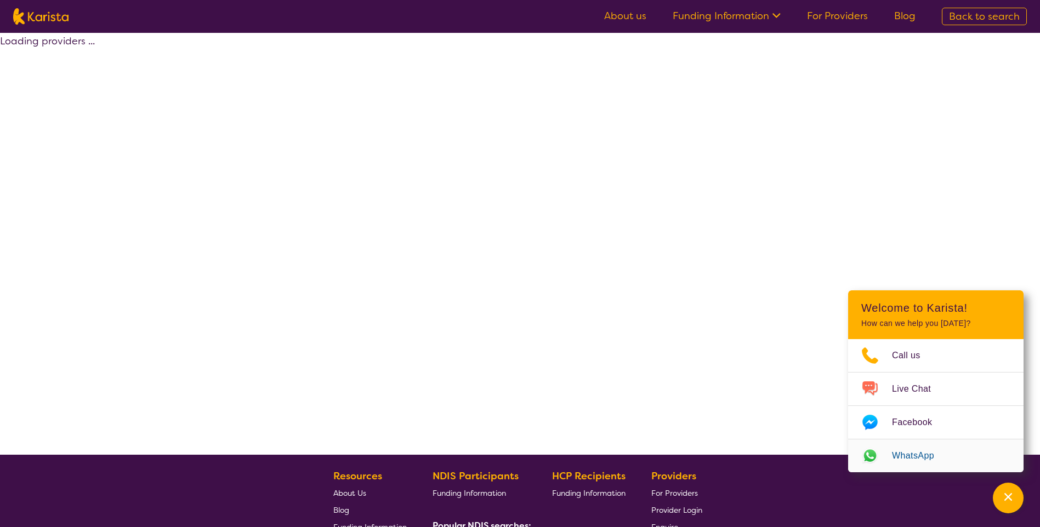 Image resolution: width=1040 pixels, height=527 pixels. What do you see at coordinates (936, 406) in the screenshot?
I see `ul: Choose channel` at bounding box center [936, 406].